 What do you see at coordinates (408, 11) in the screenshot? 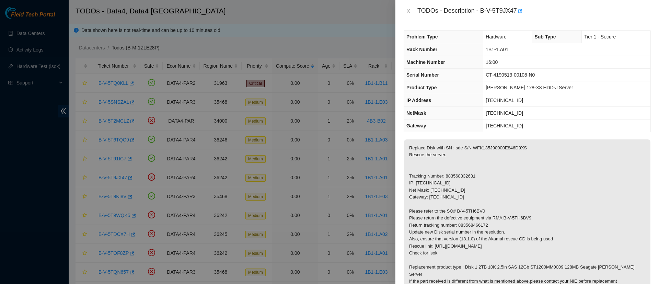
I see `span: close` at bounding box center [408, 11].